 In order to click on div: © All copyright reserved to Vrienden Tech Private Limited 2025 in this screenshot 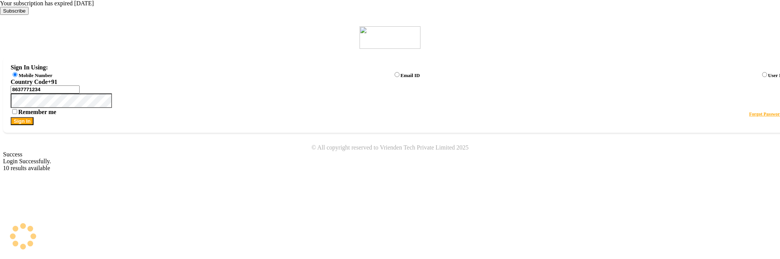, I will do `click(390, 147)`.